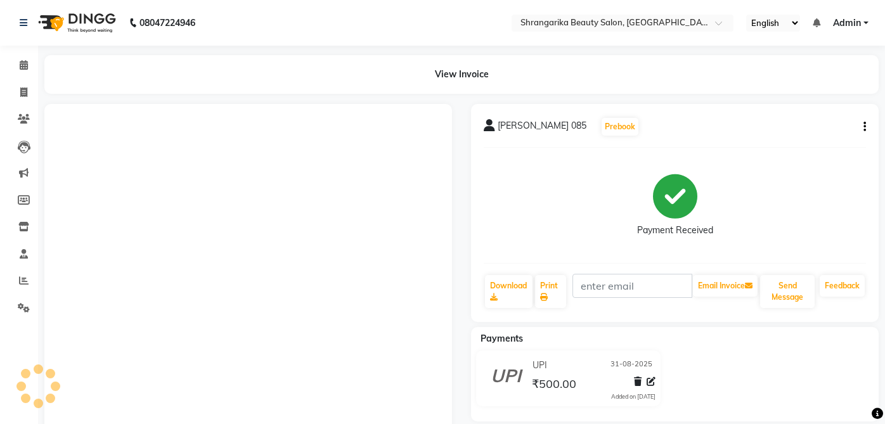  I want to click on button: Prebook, so click(620, 127).